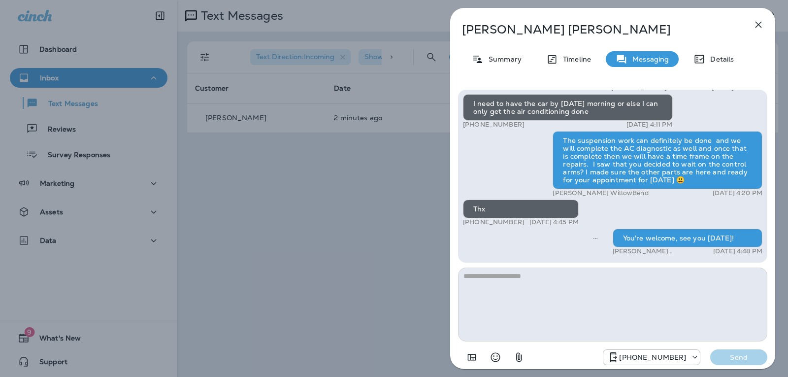 This screenshot has width=788, height=377. I want to click on button: Select an emoji, so click(495, 357).